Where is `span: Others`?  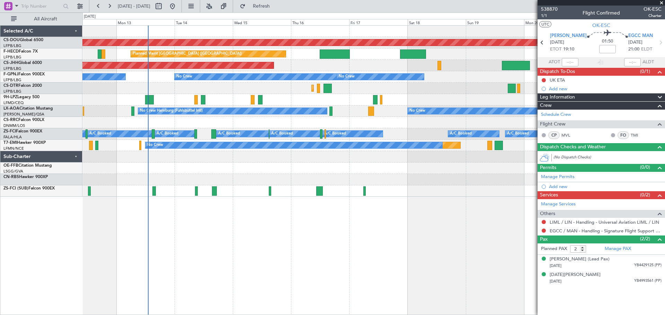
span: Others is located at coordinates (547, 214).